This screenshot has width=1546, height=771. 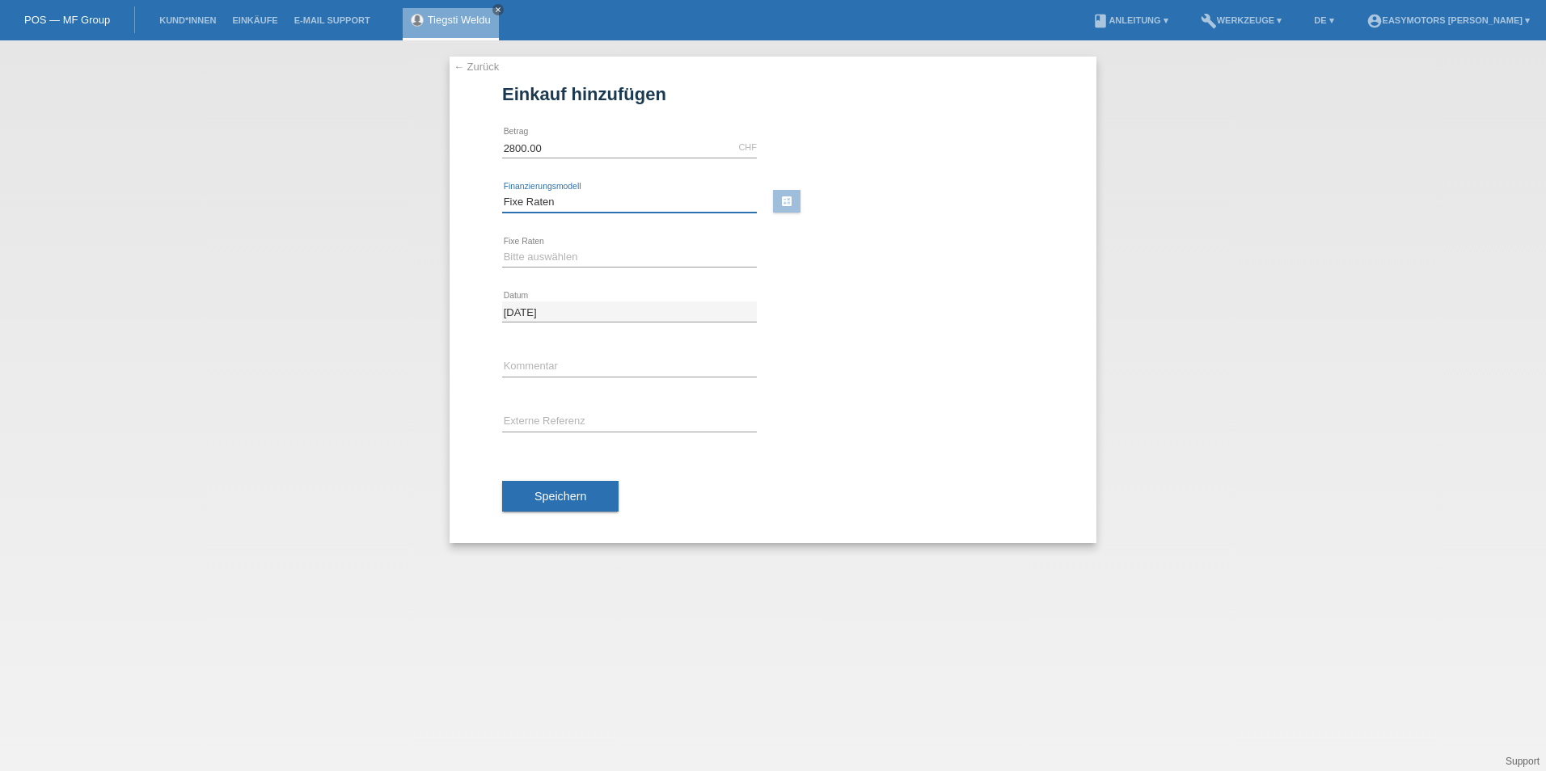 I want to click on i: build, so click(x=1209, y=21).